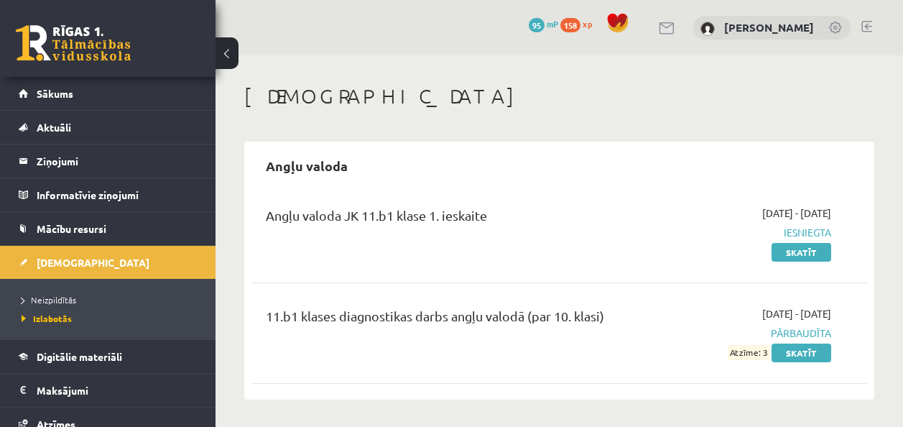  What do you see at coordinates (744, 232) in the screenshot?
I see `span: Iesniegta` at bounding box center [744, 232].